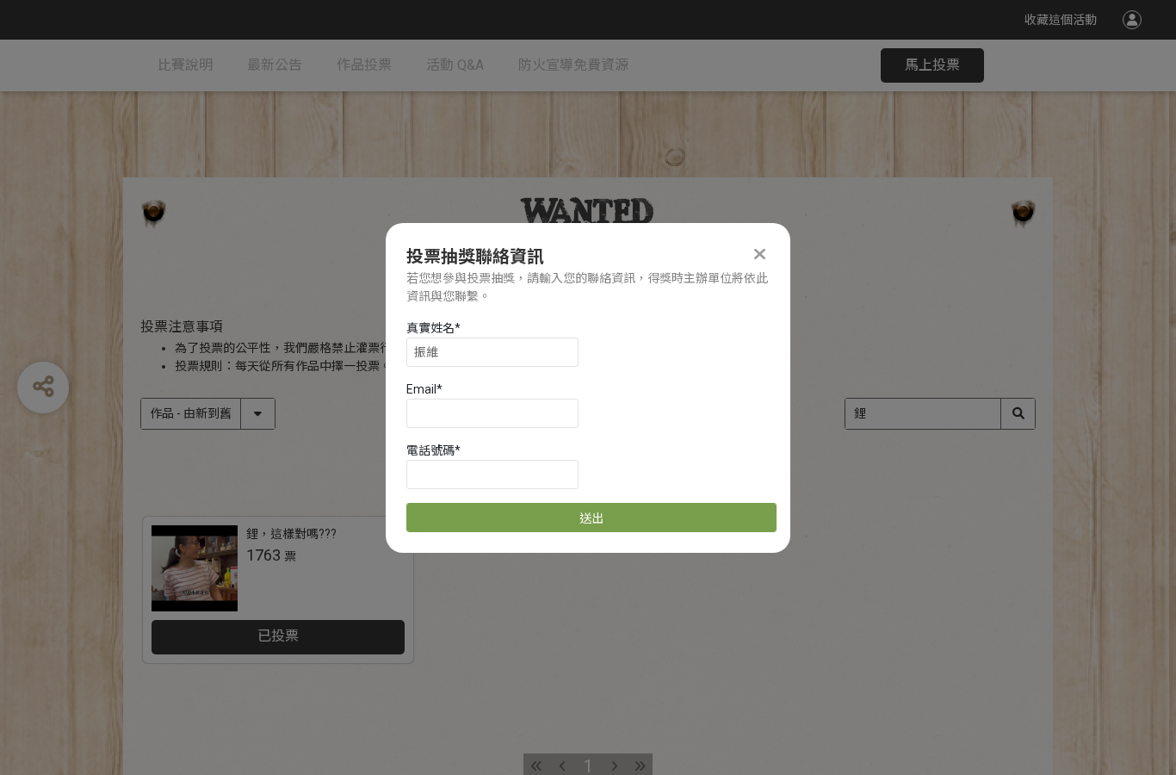 This screenshot has width=1176, height=775. I want to click on li: 為了投票的公平性，我們嚴格禁止灌票行為，所有投票者皆需經過 LINE 登入認證。, so click(605, 348).